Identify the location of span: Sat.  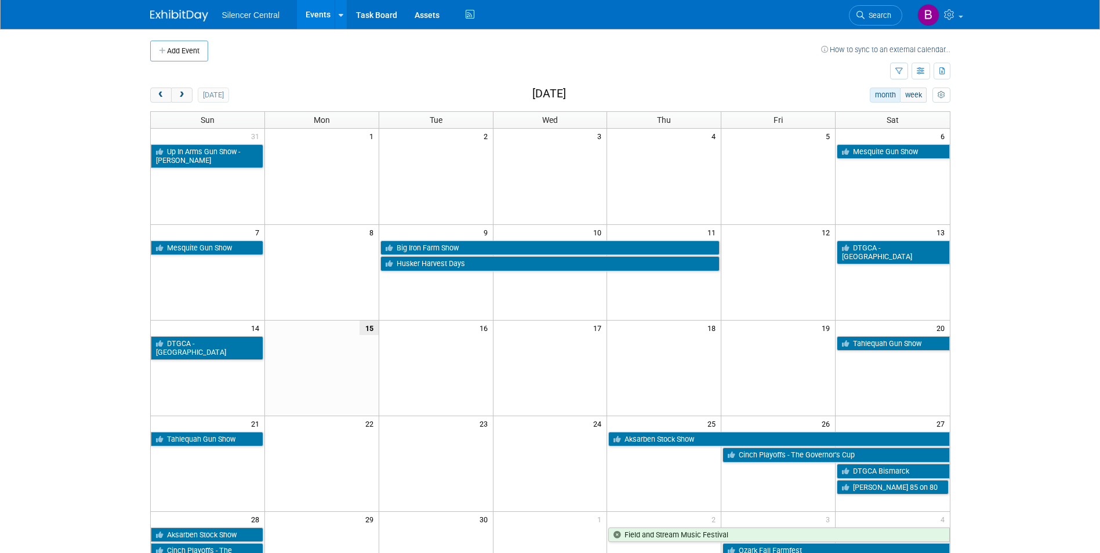
(892, 120).